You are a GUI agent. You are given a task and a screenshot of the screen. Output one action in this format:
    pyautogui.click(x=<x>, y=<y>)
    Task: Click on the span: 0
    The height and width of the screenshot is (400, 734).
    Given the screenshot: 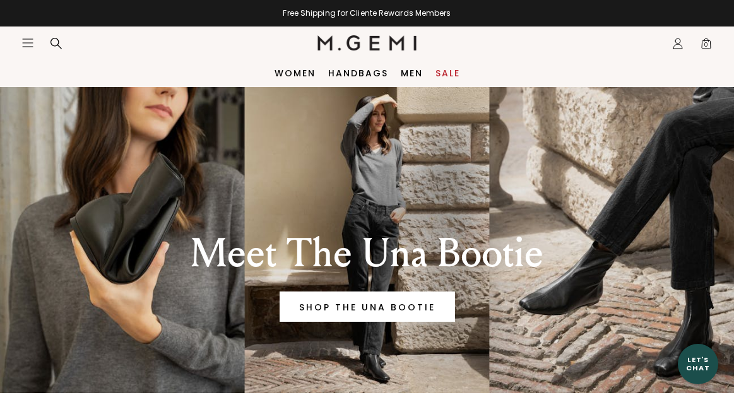 What is the action you would take?
    pyautogui.click(x=707, y=46)
    